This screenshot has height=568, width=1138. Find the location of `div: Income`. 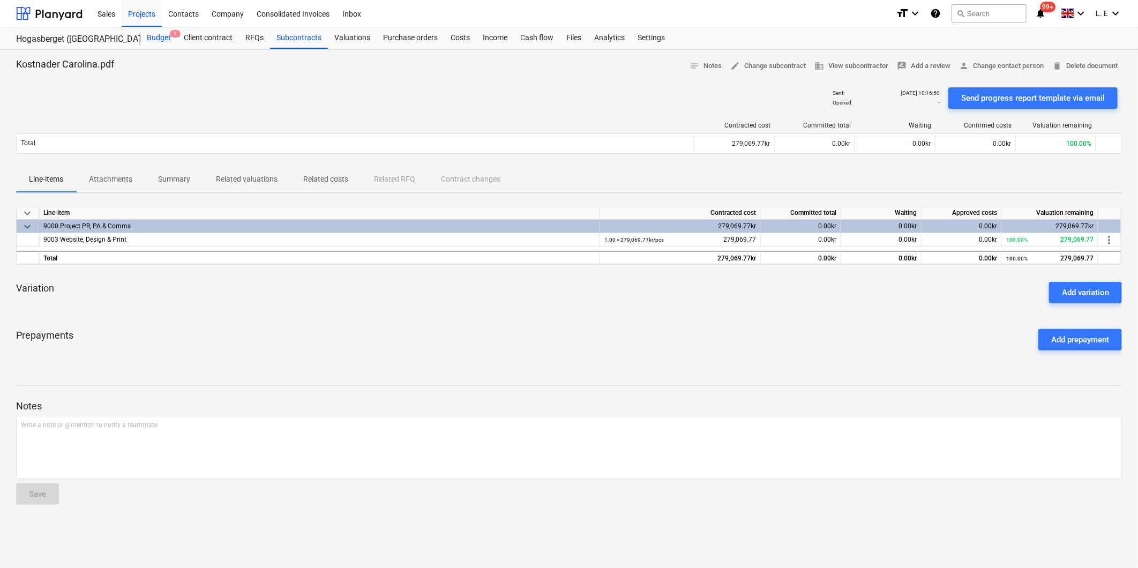

div: Income is located at coordinates (495, 38).